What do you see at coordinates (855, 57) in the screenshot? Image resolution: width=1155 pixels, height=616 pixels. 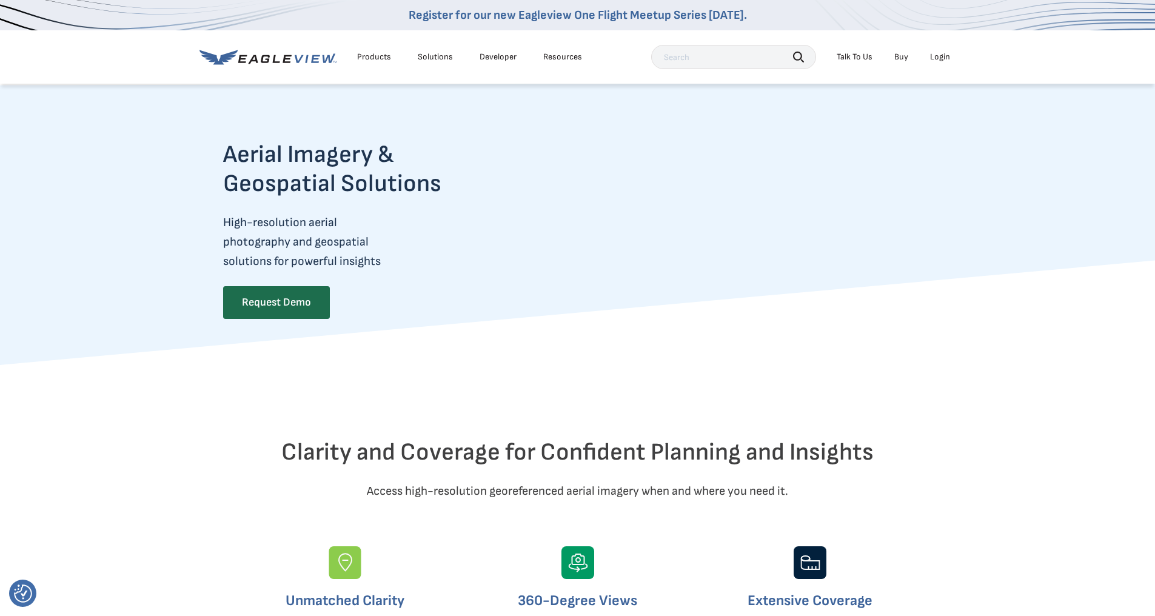 I see `div: Talk To Us` at bounding box center [855, 57].